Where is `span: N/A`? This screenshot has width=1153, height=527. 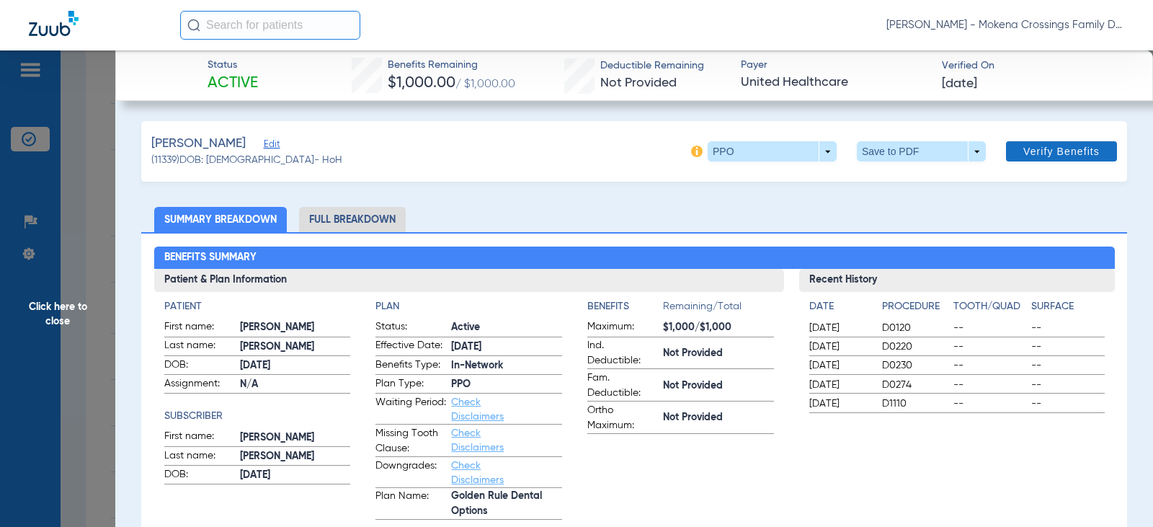 span: N/A is located at coordinates (295, 384).